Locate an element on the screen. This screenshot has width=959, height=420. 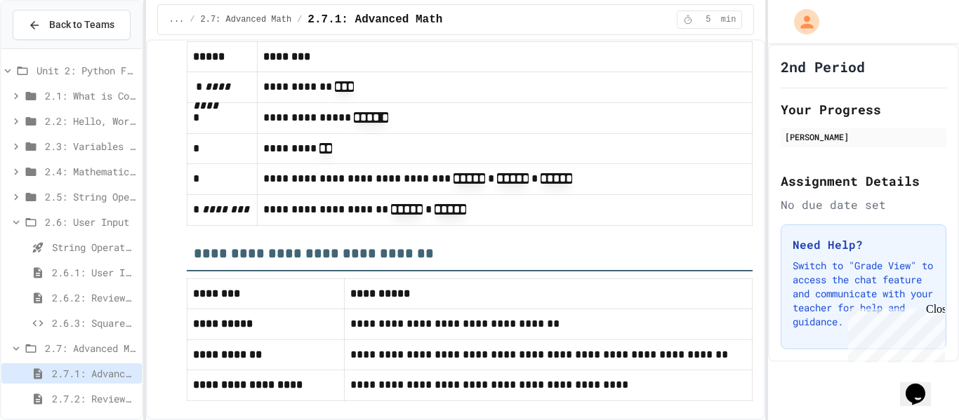
h2: Your Progress is located at coordinates (863, 109).